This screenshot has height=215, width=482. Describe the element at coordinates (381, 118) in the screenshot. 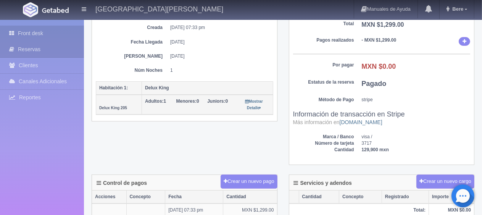

I see `h3: Información de transacción en Stripe` at that location.